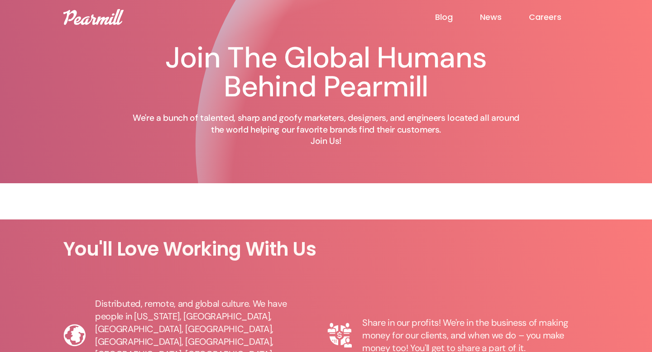  I want to click on a: Careers, so click(558, 17).